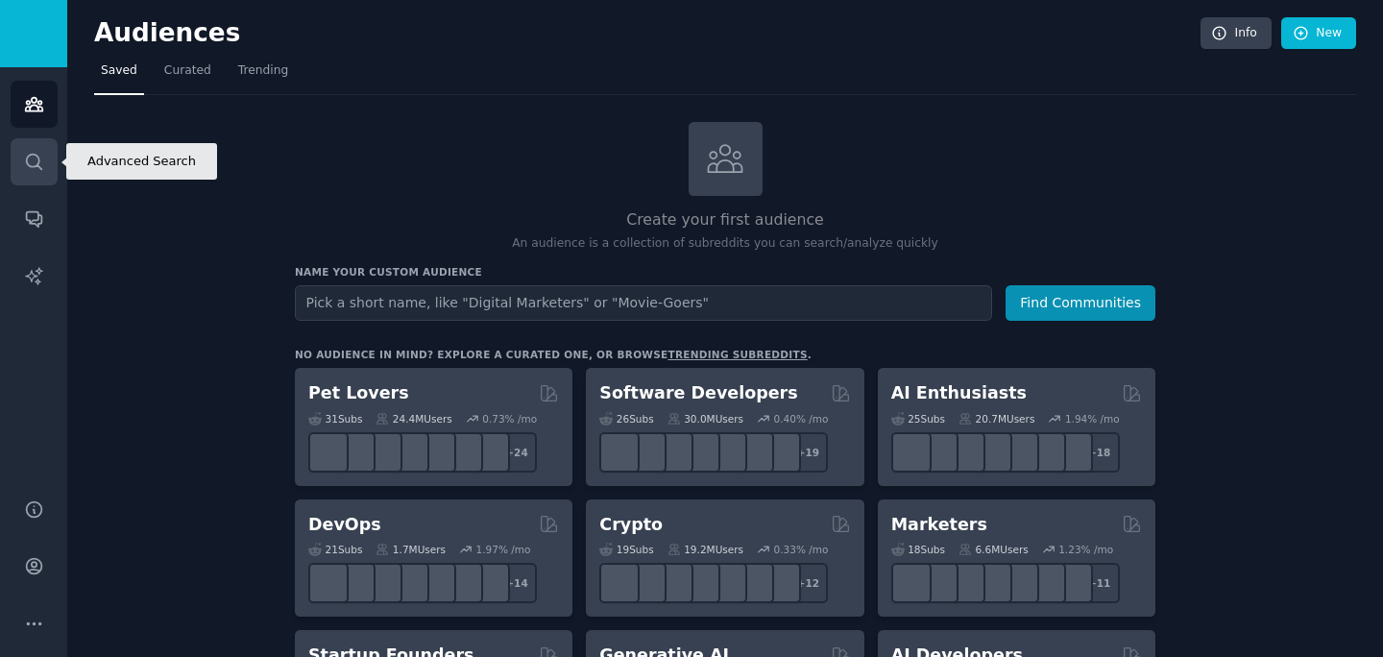 Image resolution: width=1383 pixels, height=657 pixels. I want to click on img: ballpython, so click(355, 451).